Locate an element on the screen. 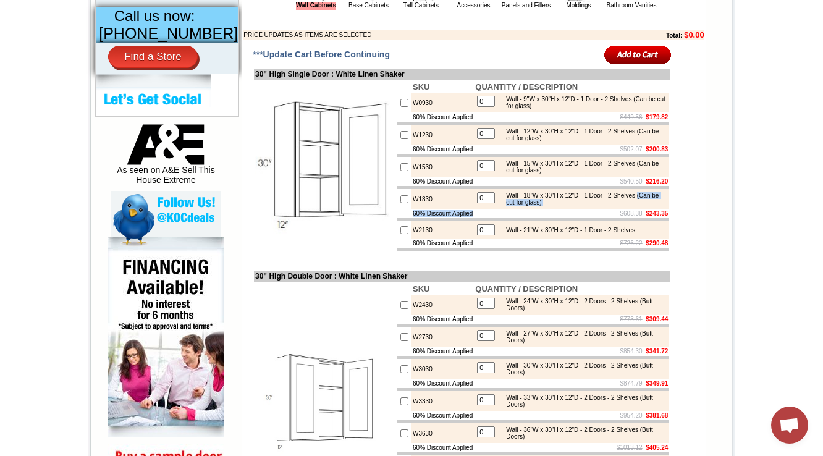  s: $608.38 is located at coordinates (631, 213).